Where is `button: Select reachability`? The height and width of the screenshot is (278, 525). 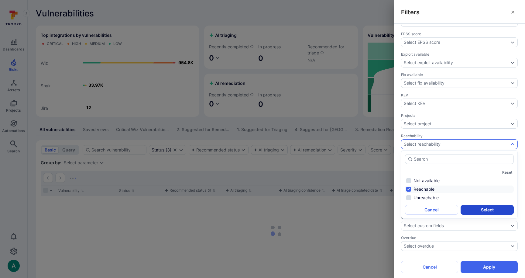 button: Select reachability is located at coordinates (456, 144).